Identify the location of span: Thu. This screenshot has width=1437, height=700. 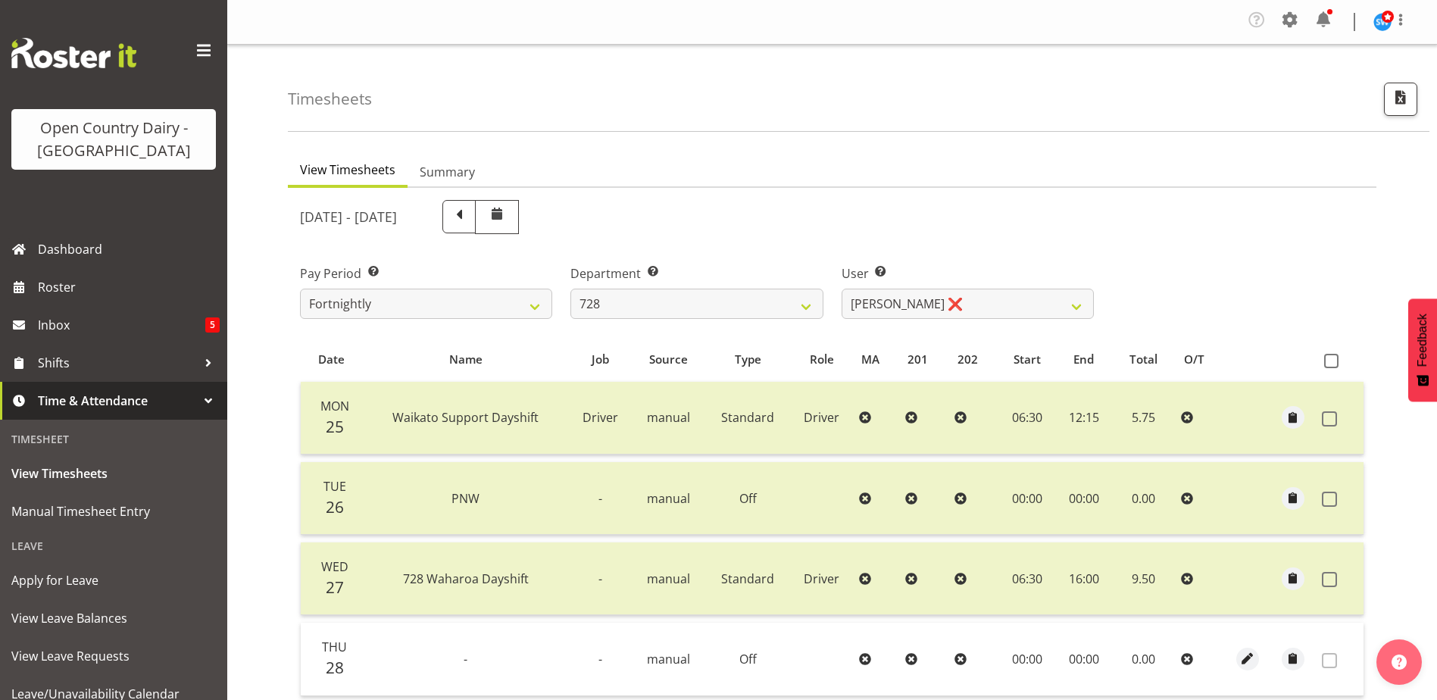
(334, 647).